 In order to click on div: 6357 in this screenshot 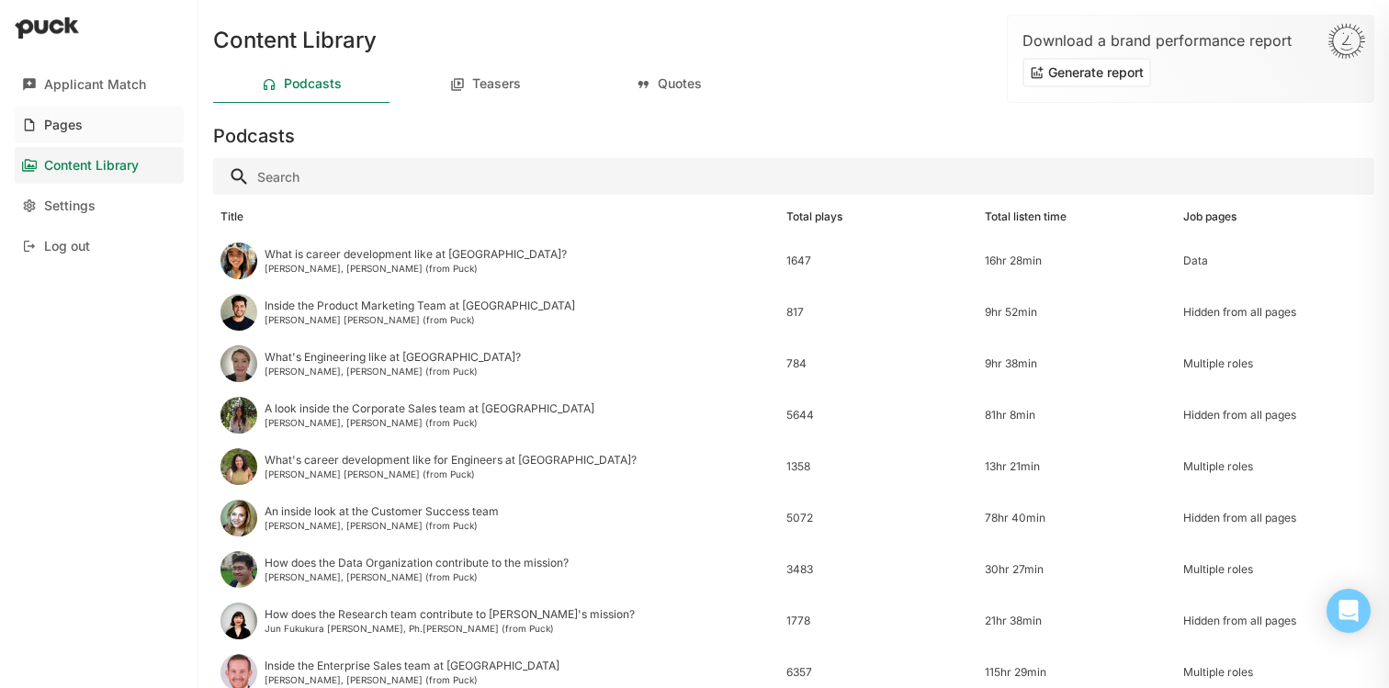, I will do `click(878, 673)`.